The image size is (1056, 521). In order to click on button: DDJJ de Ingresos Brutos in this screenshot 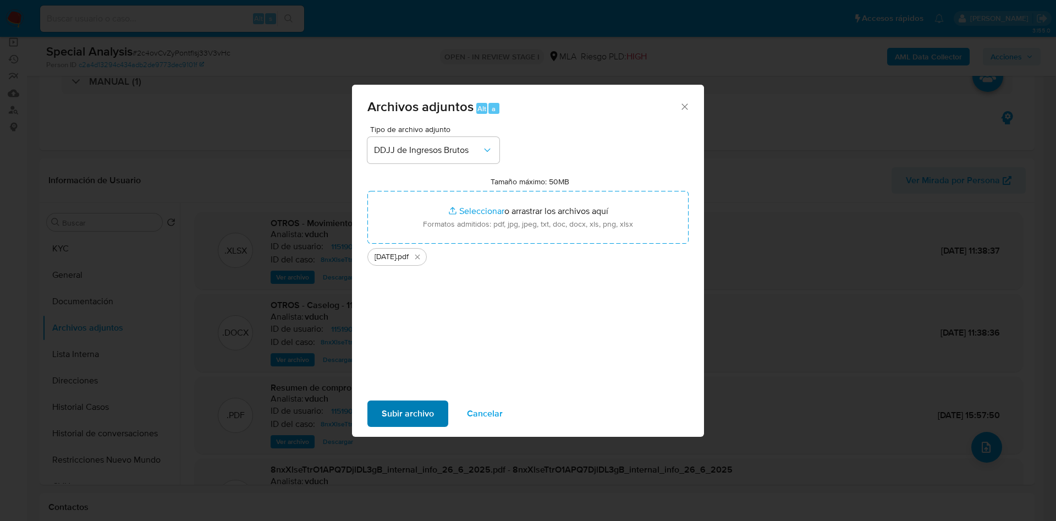, I will do `click(433, 150)`.